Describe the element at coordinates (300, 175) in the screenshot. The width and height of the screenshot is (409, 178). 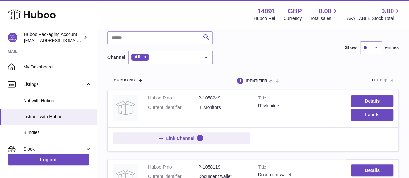
I see `div: Document wallet` at that location.